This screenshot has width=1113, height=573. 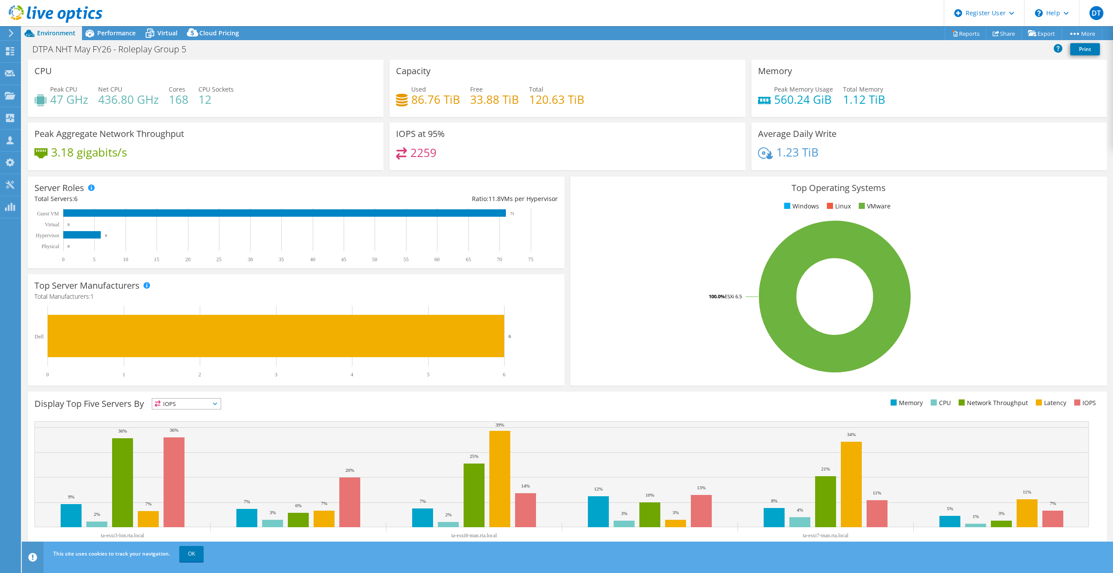 What do you see at coordinates (69, 99) in the screenshot?
I see `h4: 47 GHz` at bounding box center [69, 99].